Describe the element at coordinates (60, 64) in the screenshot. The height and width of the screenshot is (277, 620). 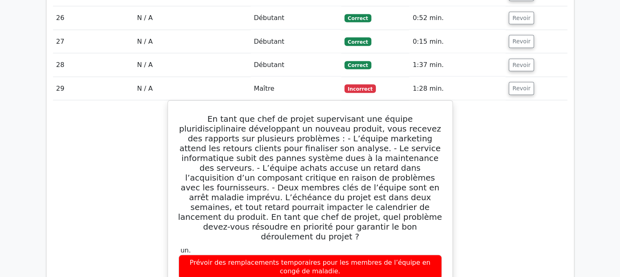
I see `font: 28` at that location.